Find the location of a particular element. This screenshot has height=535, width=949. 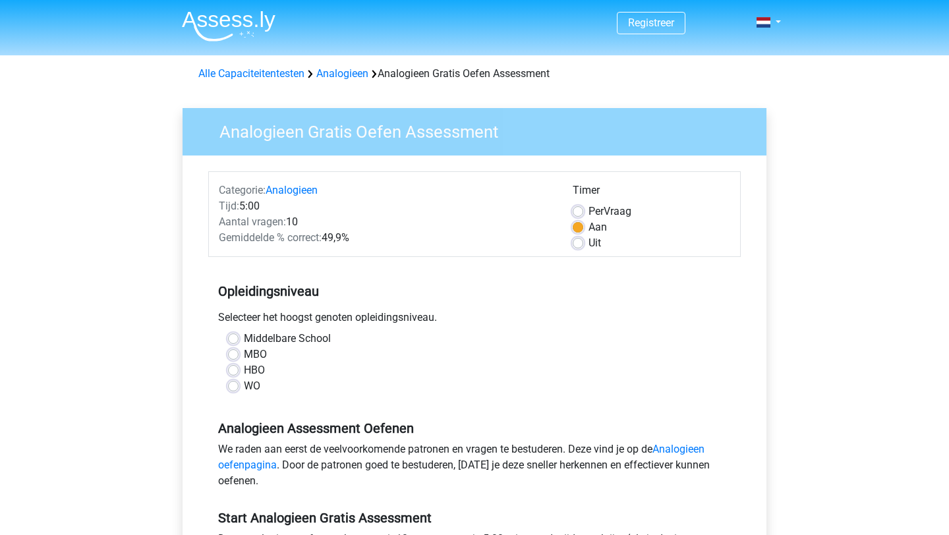

div: 10 is located at coordinates (385, 222).